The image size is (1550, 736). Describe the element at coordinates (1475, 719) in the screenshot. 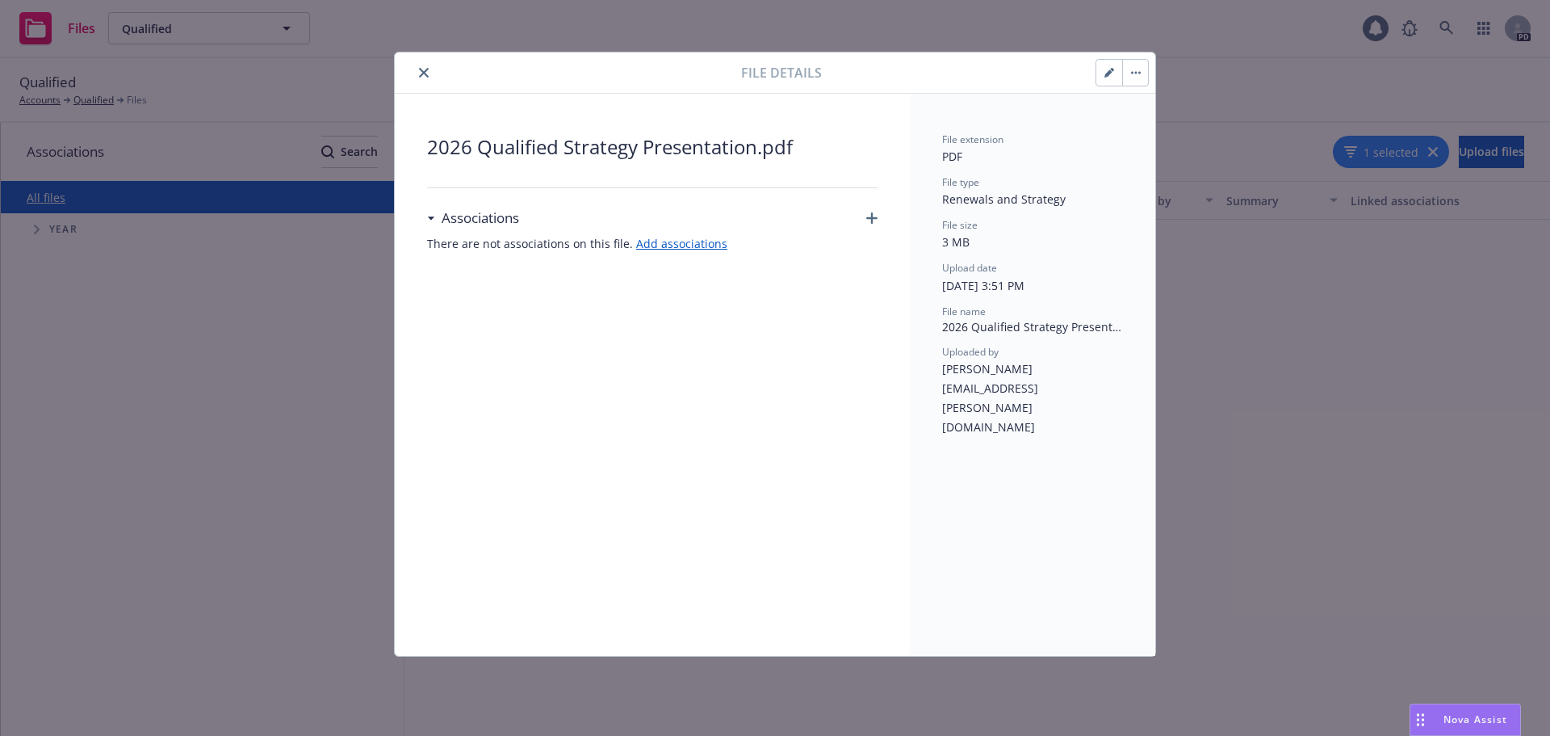

I see `span: Nova Assist` at that location.